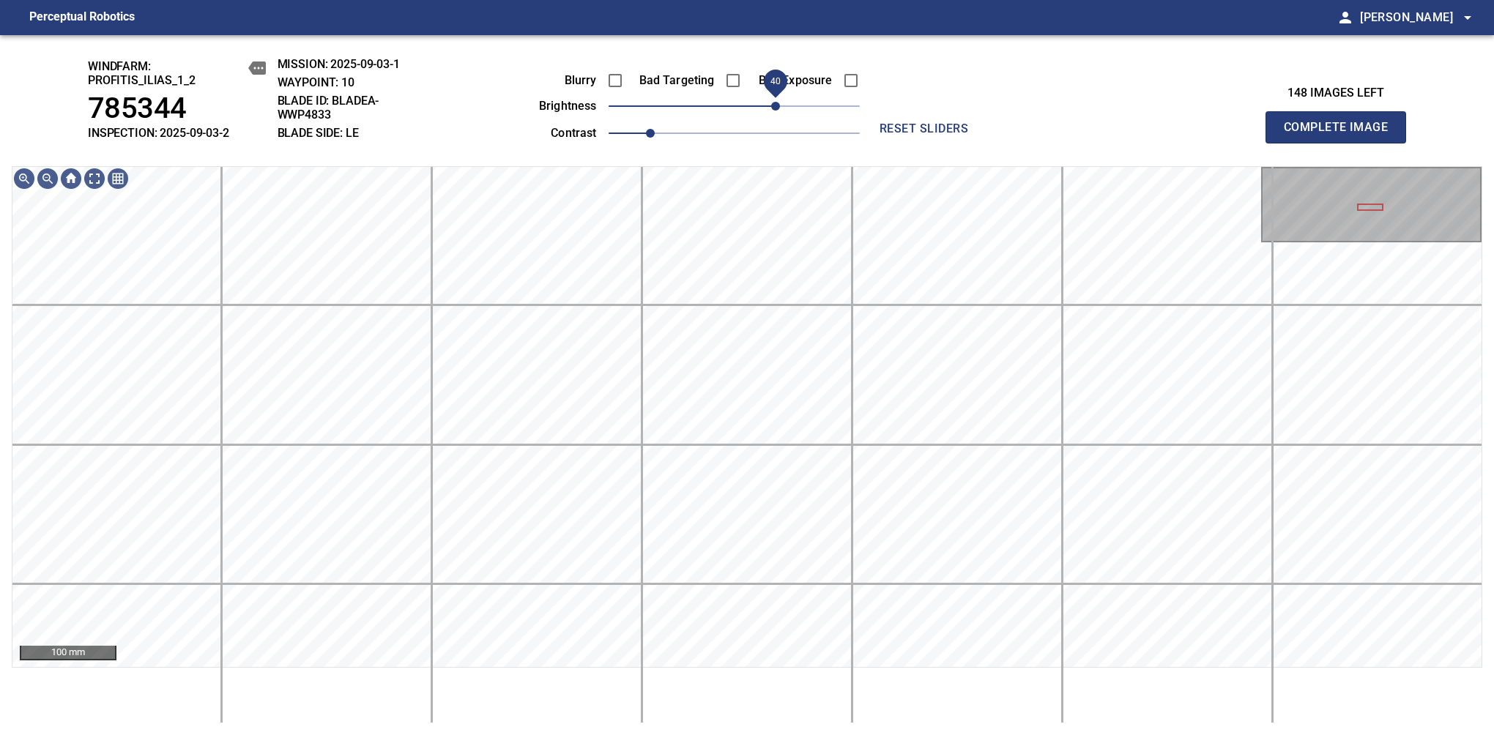 The image size is (1494, 735). What do you see at coordinates (1336, 127) in the screenshot?
I see `button: Complete Image` at bounding box center [1336, 127].